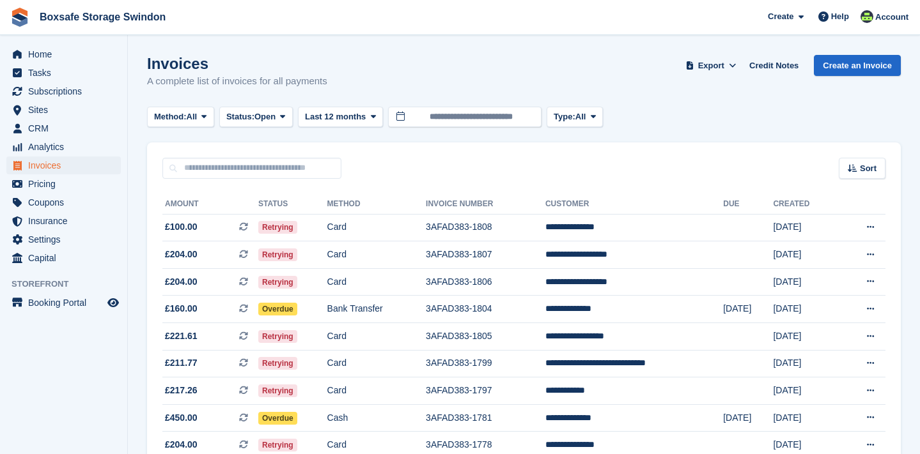 The image size is (920, 454). I want to click on button: Type: All, so click(575, 117).